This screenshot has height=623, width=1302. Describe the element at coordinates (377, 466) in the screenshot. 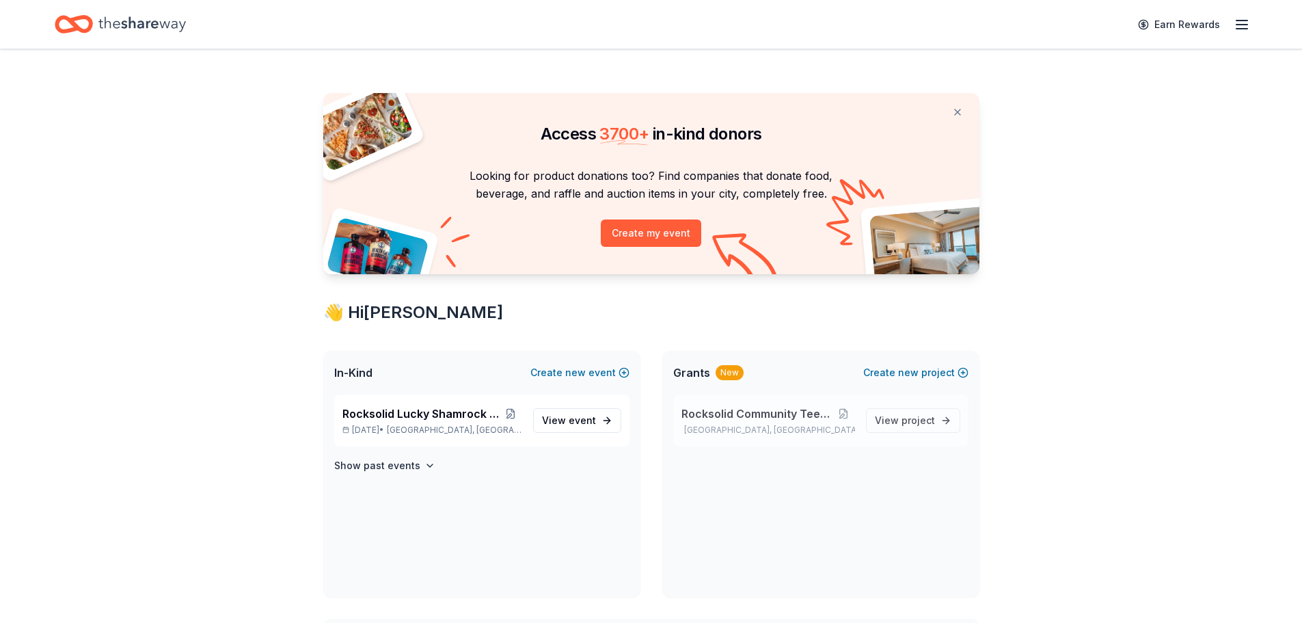

I see `h4: Show past events` at that location.